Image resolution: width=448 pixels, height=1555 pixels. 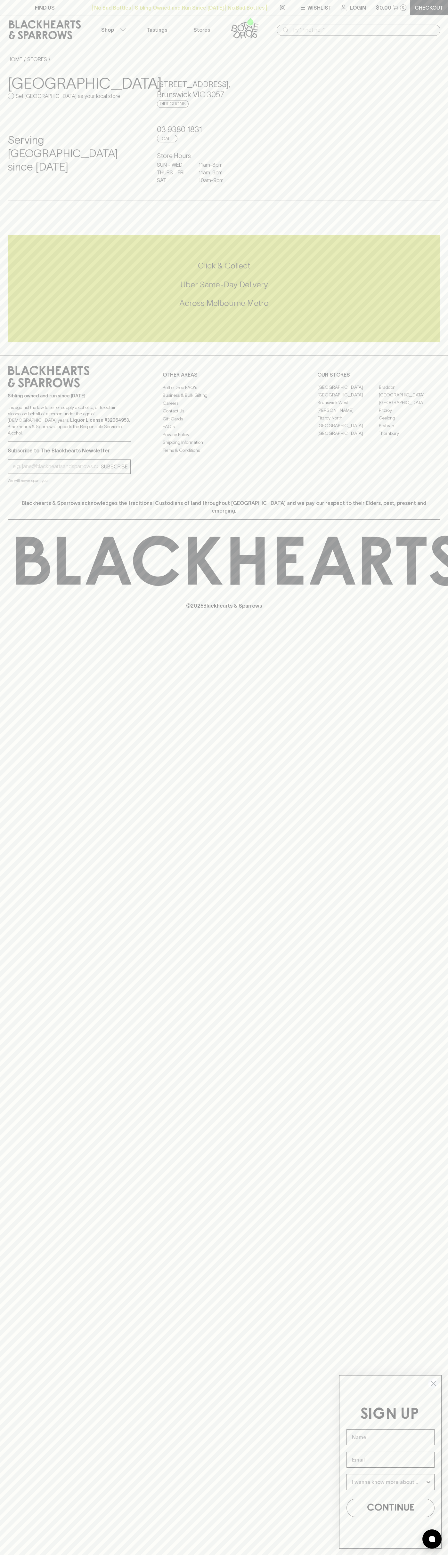 What do you see at coordinates (224, 375) in the screenshot?
I see `p: OTHER AREAS` at bounding box center [224, 375].